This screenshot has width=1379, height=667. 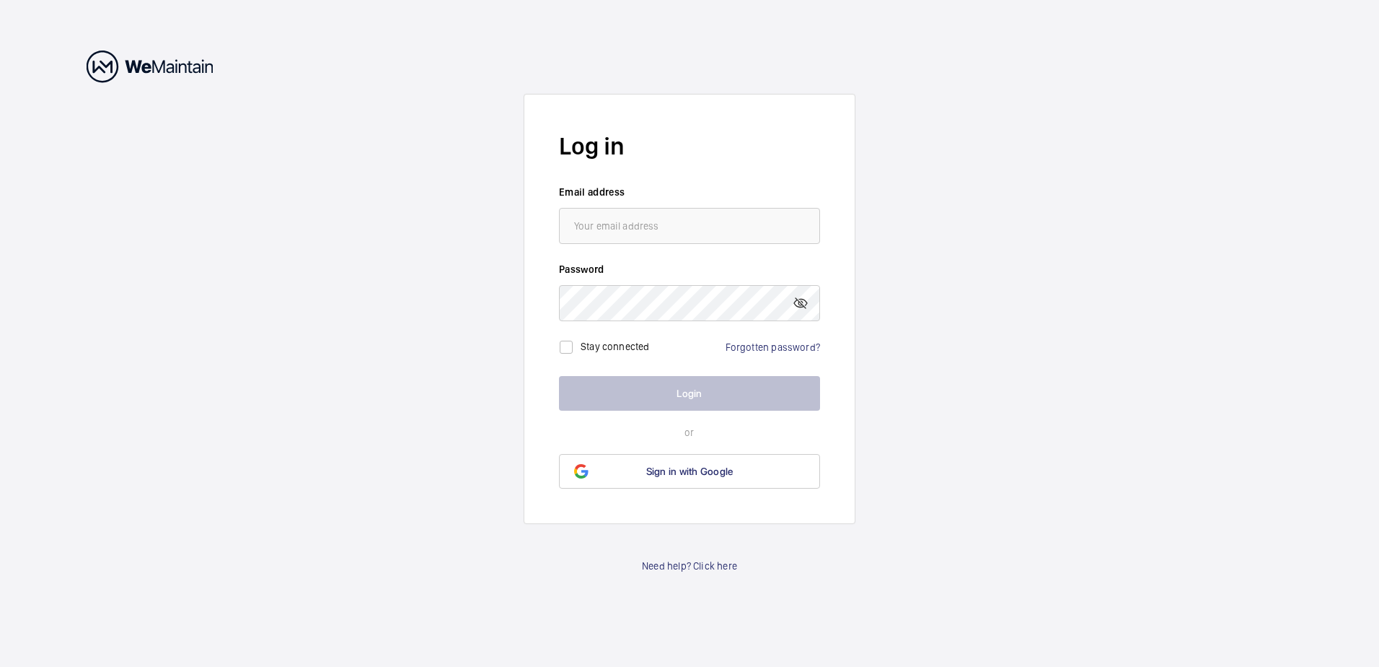 What do you see at coordinates (690, 269) in the screenshot?
I see `label: Password` at bounding box center [690, 269].